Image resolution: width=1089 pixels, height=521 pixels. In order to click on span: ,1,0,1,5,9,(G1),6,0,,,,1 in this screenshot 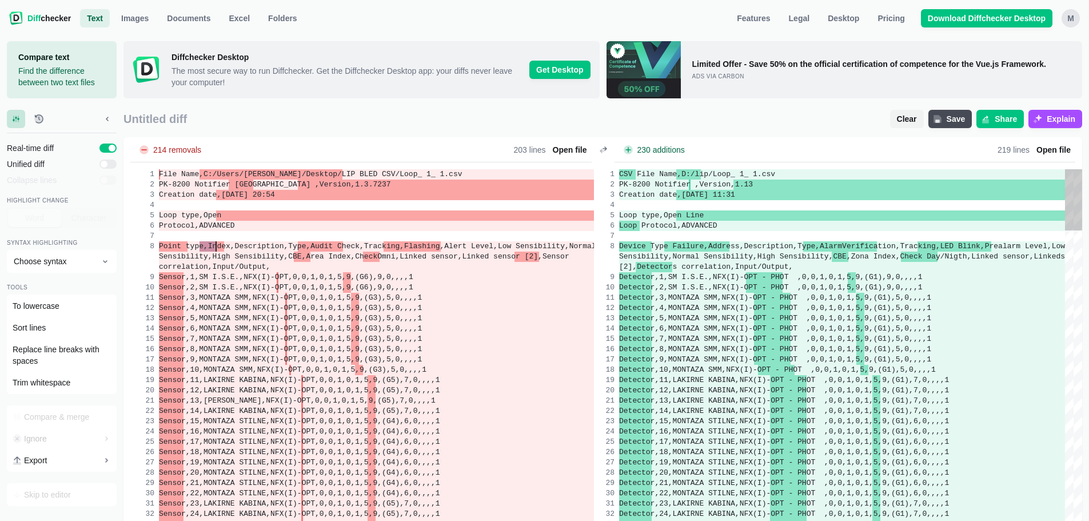, I will do `click(895, 421)`.